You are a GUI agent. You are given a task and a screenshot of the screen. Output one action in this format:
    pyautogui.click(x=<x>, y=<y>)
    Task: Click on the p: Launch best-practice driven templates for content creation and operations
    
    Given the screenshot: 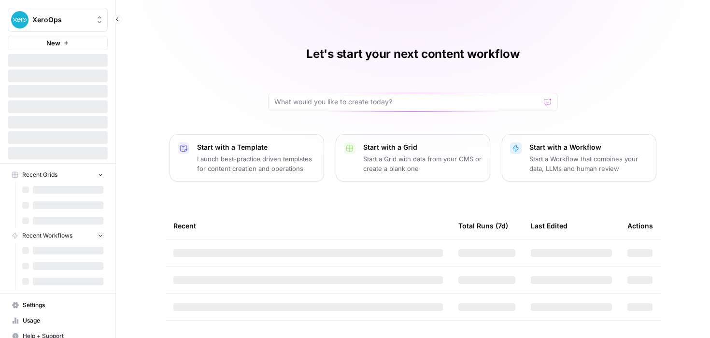 What is the action you would take?
    pyautogui.click(x=256, y=164)
    